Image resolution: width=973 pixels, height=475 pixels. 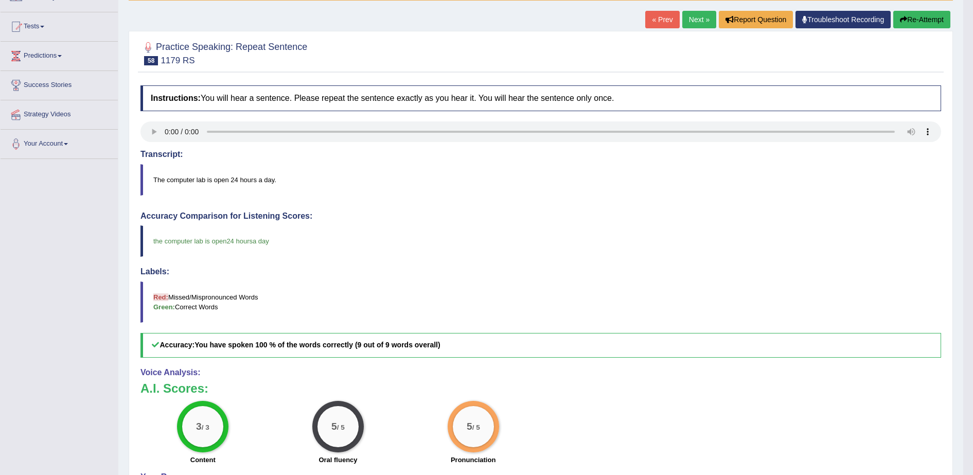 I want to click on a: Tests, so click(x=59, y=25).